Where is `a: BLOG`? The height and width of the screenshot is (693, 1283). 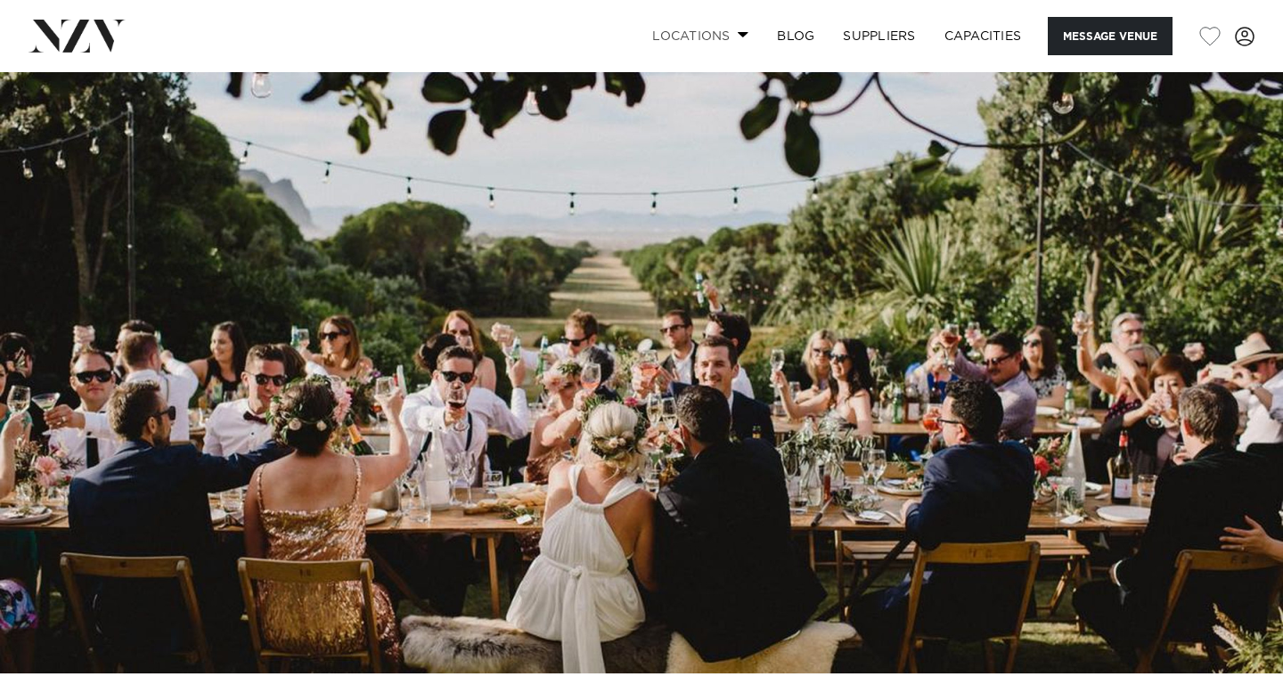 a: BLOG is located at coordinates (795, 36).